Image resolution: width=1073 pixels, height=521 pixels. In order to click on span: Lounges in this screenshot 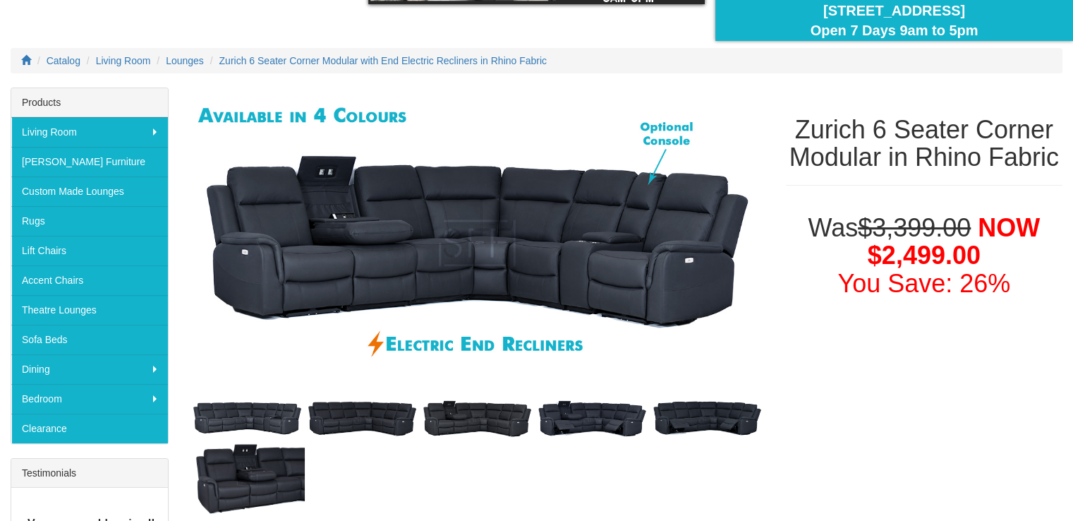, I will do `click(185, 61)`.